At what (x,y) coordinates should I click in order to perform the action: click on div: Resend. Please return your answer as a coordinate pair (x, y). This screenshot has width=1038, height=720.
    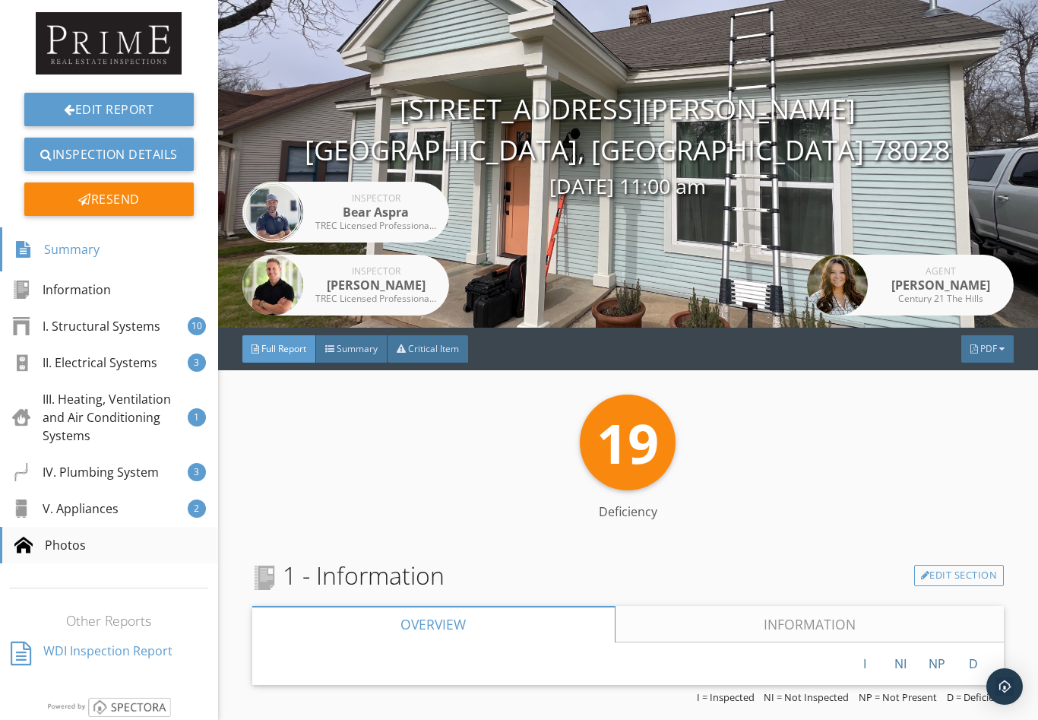
    Looking at the image, I should click on (109, 199).